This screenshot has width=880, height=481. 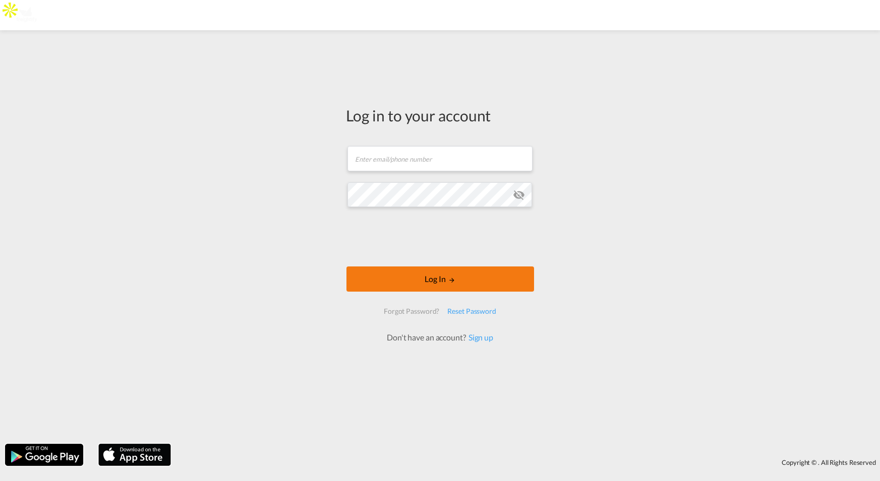 What do you see at coordinates (440, 279) in the screenshot?
I see `button: LOGIN` at bounding box center [440, 279].